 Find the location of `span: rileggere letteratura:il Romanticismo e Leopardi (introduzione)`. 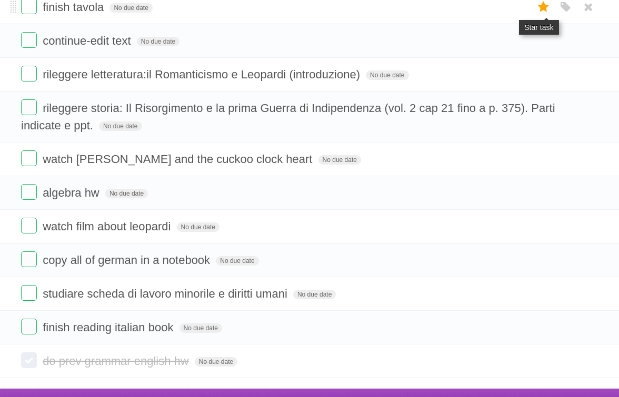

span: rileggere letteratura:il Romanticismo e Leopardi (introduzione) is located at coordinates (203, 74).